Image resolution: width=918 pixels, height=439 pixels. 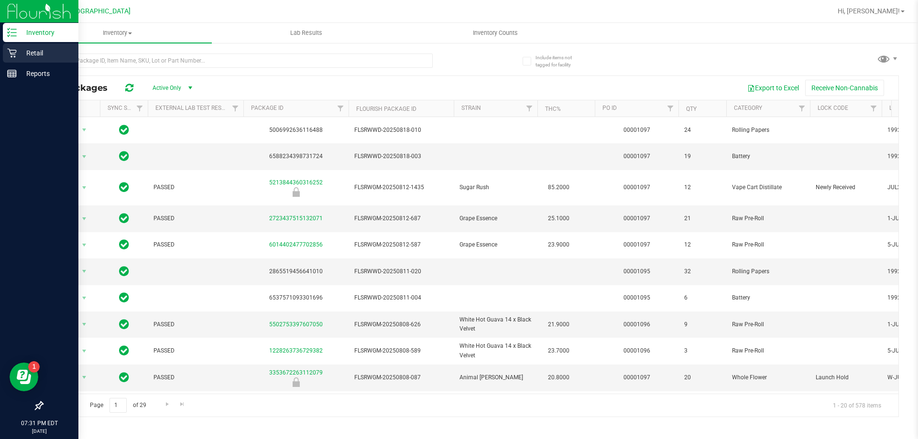 I want to click on span: 24, so click(x=702, y=130).